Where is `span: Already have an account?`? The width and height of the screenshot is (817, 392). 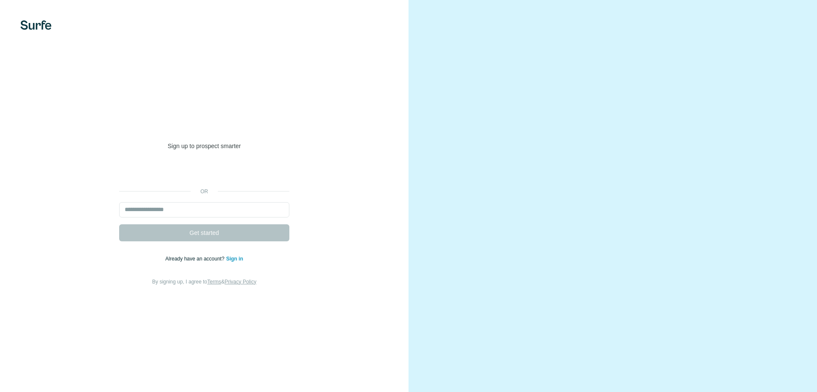 span: Already have an account? is located at coordinates (196, 259).